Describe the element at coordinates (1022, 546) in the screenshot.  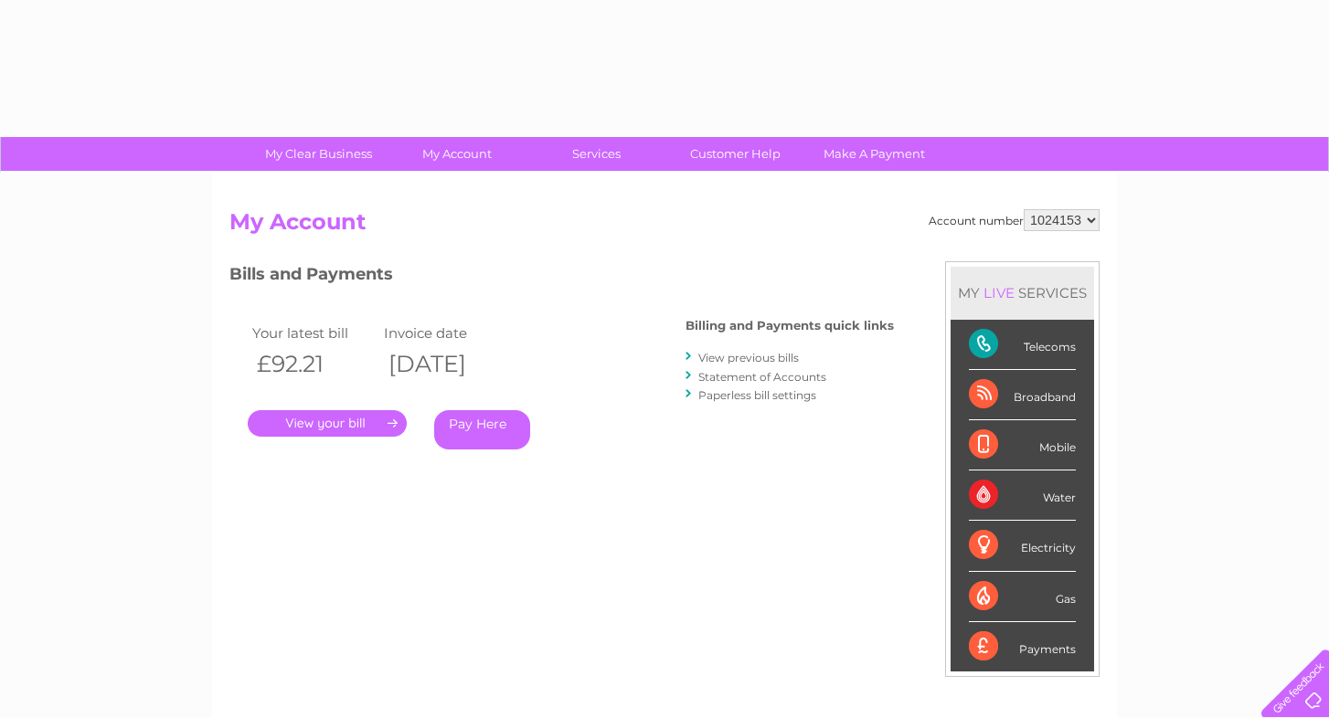
I see `div: Electricity` at that location.